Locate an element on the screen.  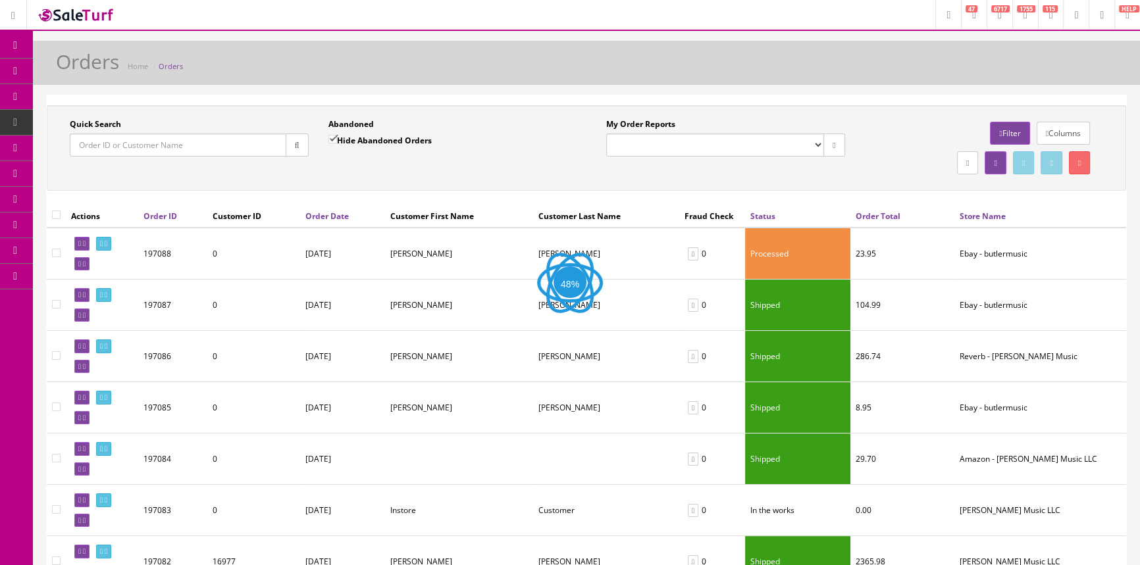
input: Order ID or Customer Name is located at coordinates (178, 145).